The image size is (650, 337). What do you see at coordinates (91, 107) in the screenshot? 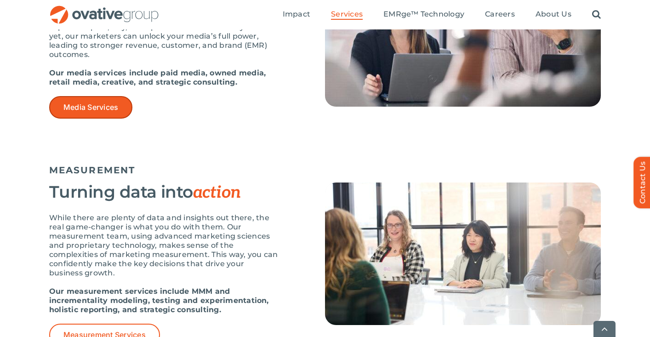
I see `a: Media Services` at bounding box center [91, 107].